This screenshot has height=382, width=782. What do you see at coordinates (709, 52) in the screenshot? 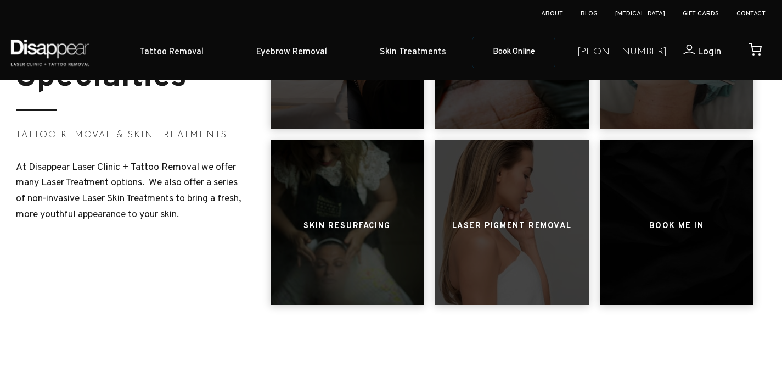
I see `span: Login` at bounding box center [709, 52].